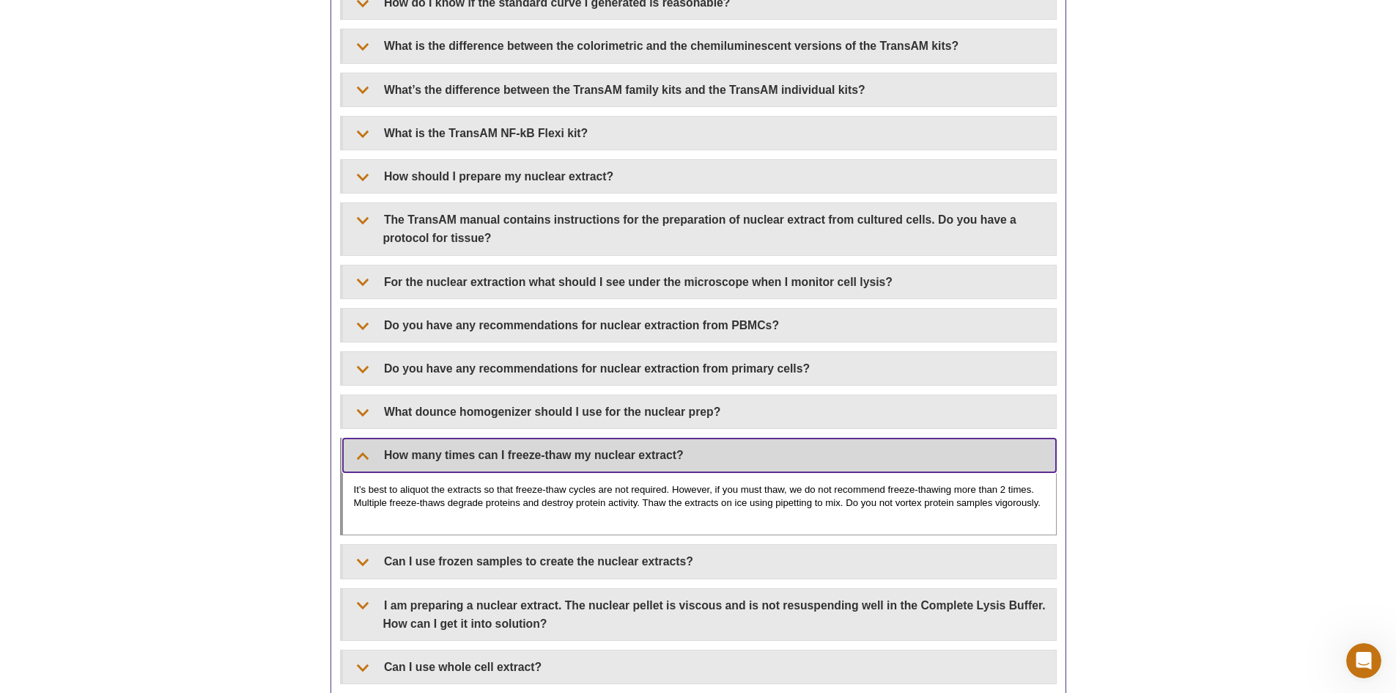  Describe the element at coordinates (699, 561) in the screenshot. I see `summary: Can I use frozen samples to create the nuclear extracts?` at that location.